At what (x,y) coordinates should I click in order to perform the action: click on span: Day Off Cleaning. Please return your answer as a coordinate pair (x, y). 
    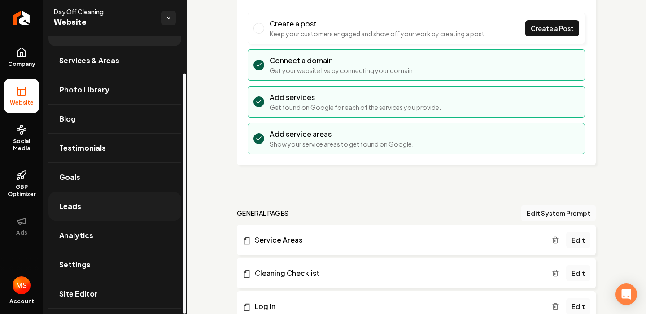
    Looking at the image, I should click on (104, 12).